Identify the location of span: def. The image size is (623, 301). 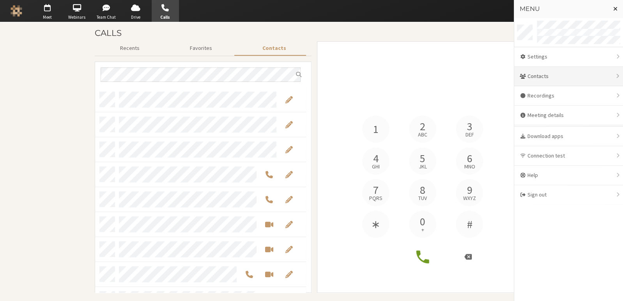
(469, 134).